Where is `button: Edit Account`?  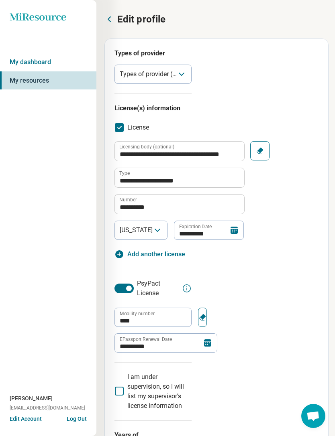 button: Edit Account is located at coordinates (26, 419).